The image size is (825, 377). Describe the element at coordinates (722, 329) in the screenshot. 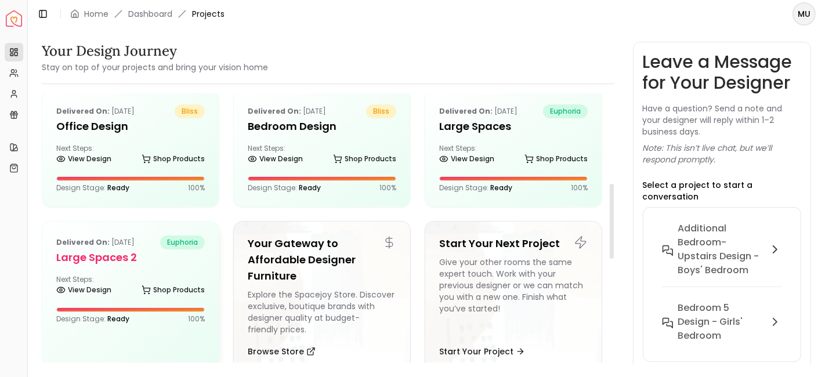

I see `button: Bedroom 5 design - Girls' Bedroom` at that location.